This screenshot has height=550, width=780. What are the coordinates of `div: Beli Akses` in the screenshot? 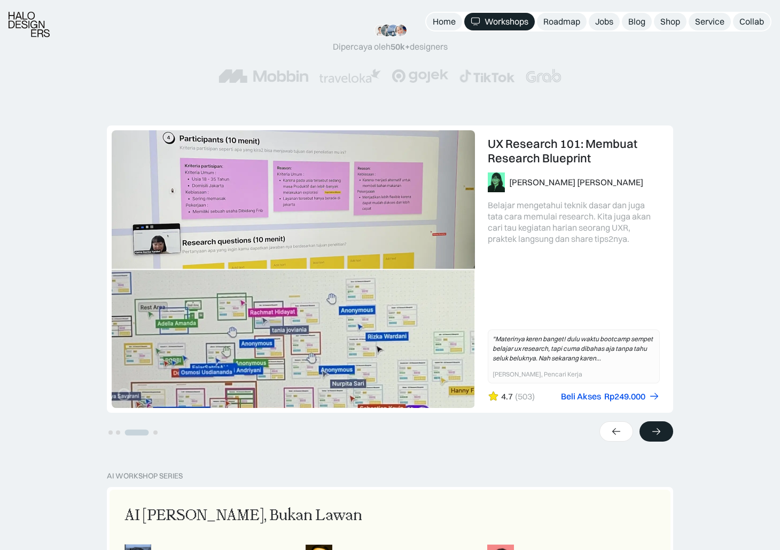 It's located at (580, 396).